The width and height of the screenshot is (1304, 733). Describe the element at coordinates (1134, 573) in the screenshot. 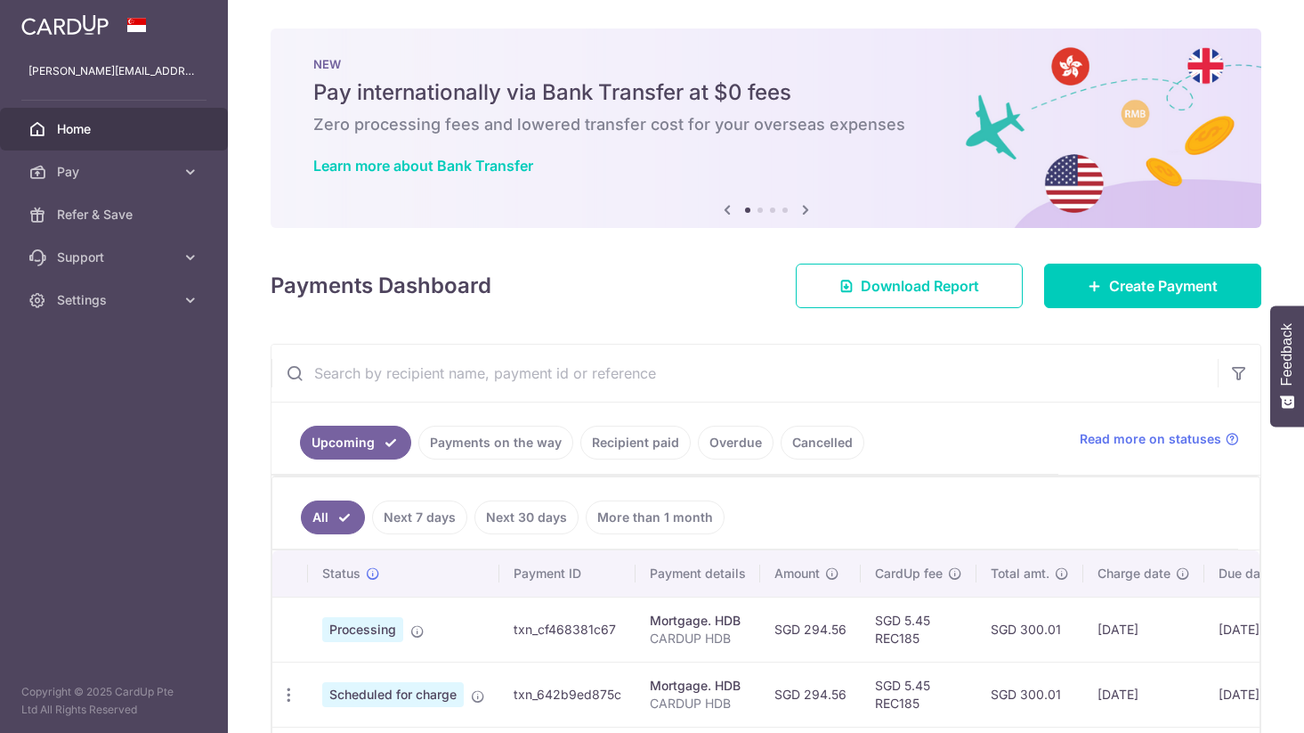

I see `span: Charge date` at that location.